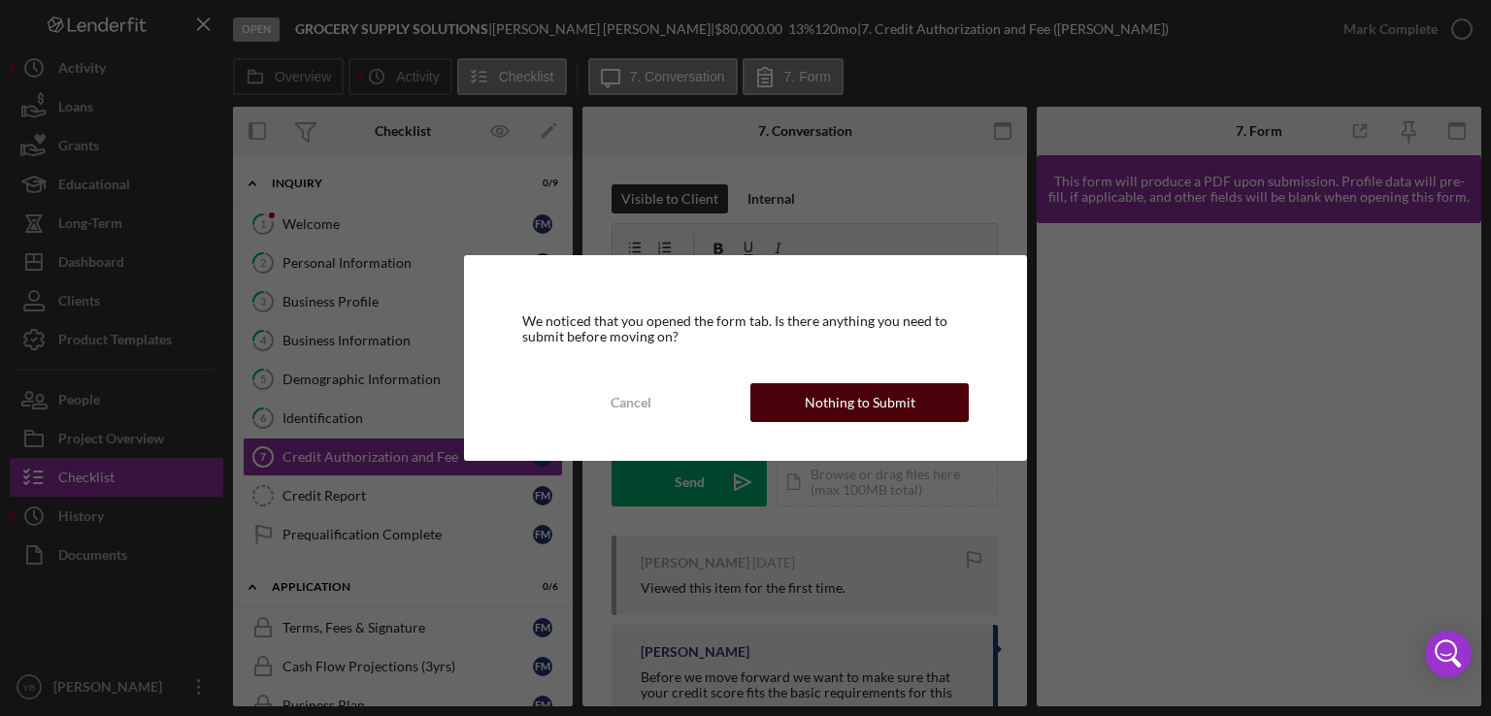 Image resolution: width=1491 pixels, height=716 pixels. I want to click on div: We noticed that you opened the form tab. Is there anything you need to submit before moving on?, so click(746, 329).